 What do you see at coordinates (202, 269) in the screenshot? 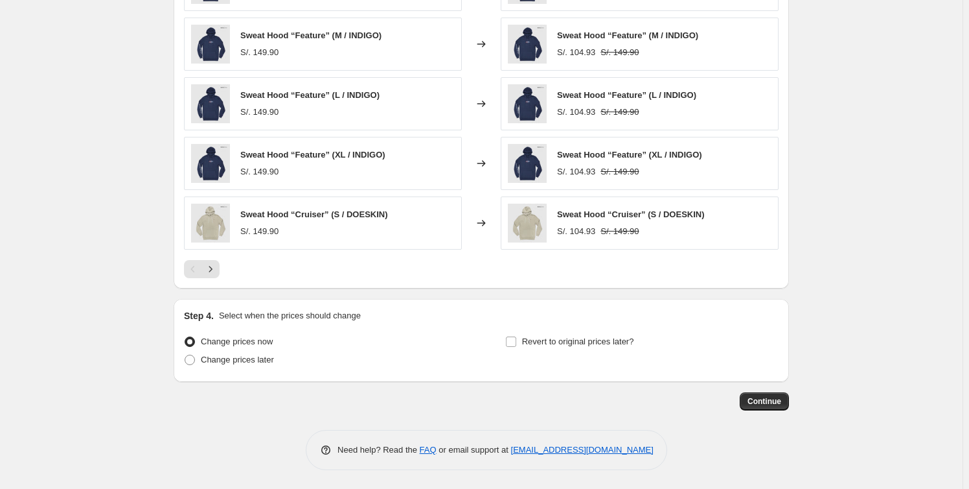
I see `nav: Pagination` at bounding box center [202, 269].